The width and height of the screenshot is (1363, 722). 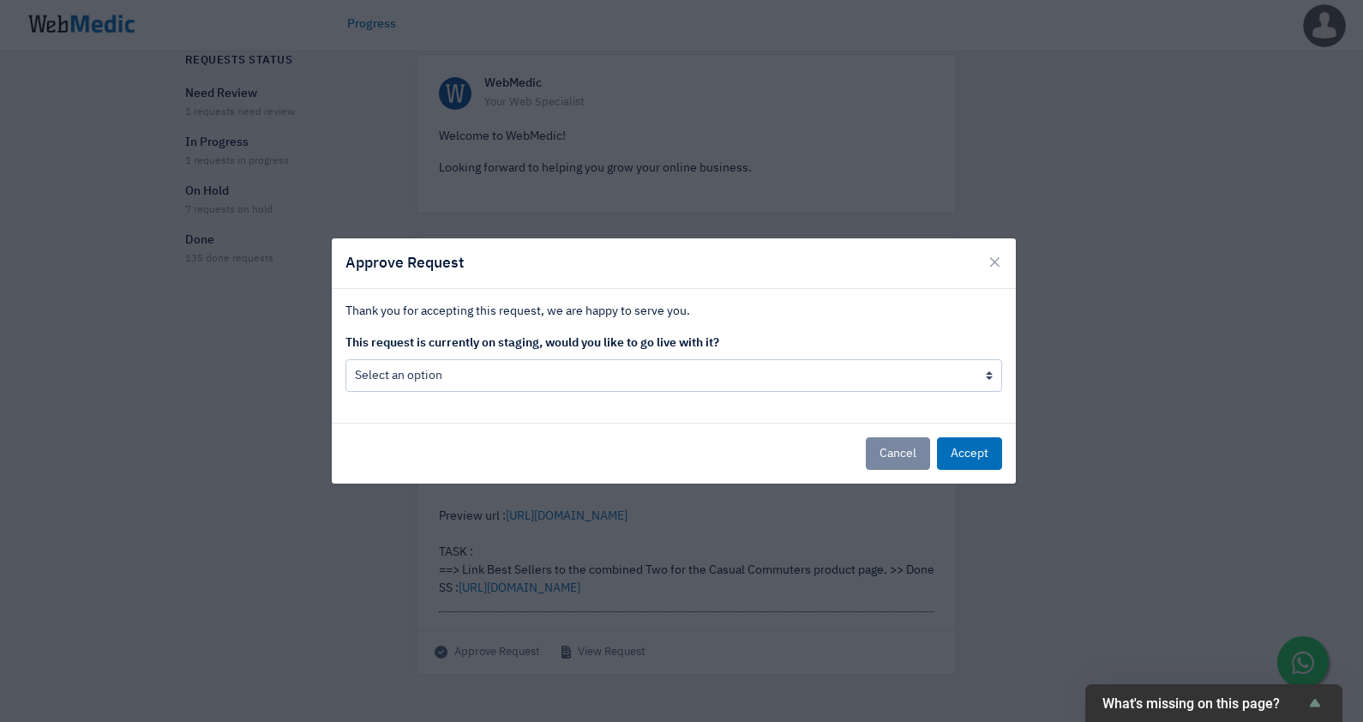 What do you see at coordinates (897, 453) in the screenshot?
I see `button: Cancel` at bounding box center [897, 453].